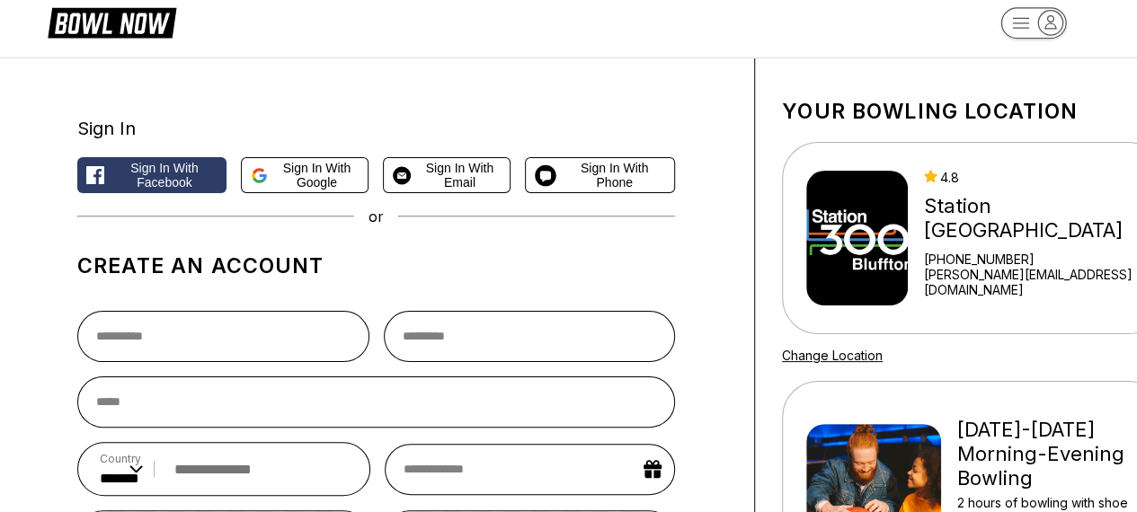 This screenshot has height=512, width=1137. I want to click on div: Sign In, so click(376, 129).